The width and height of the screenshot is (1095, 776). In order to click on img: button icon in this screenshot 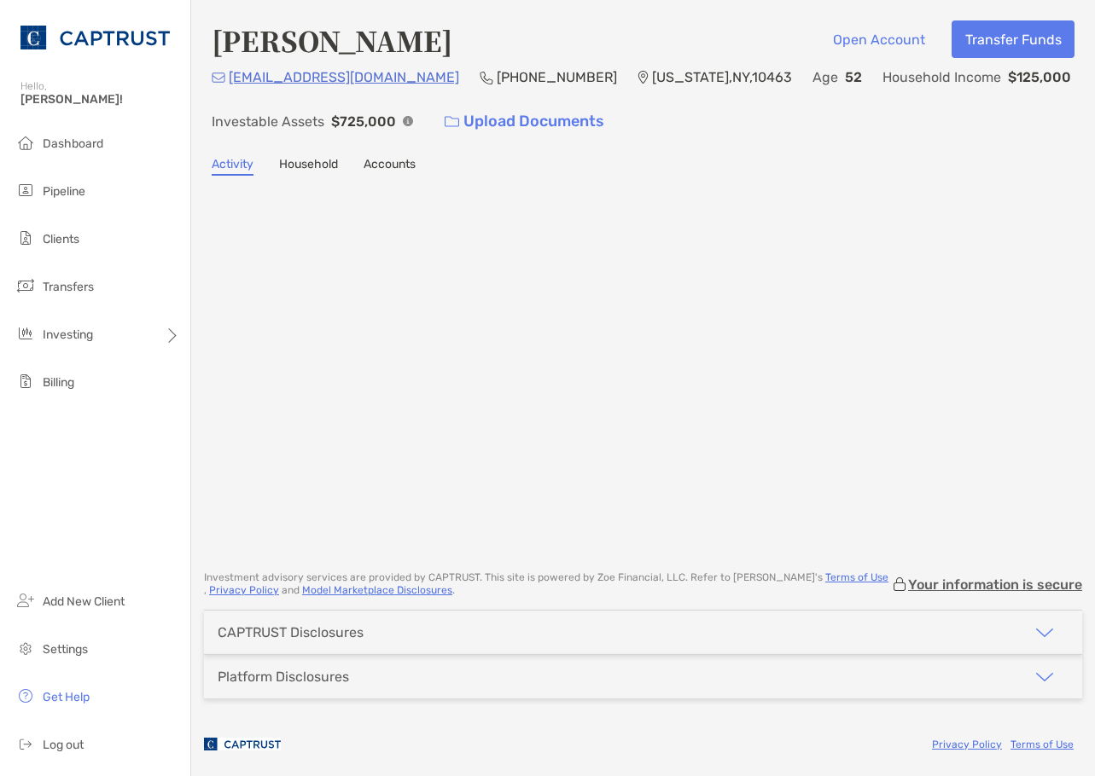, I will do `click(451, 122)`.